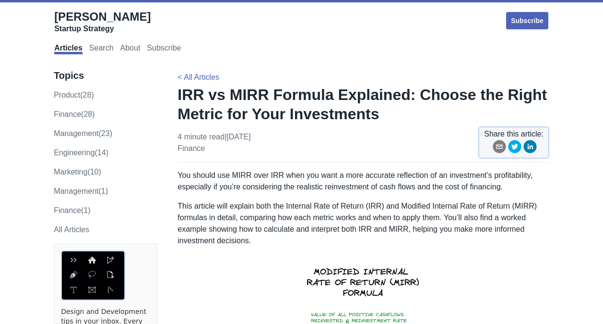 This screenshot has width=603, height=324. What do you see at coordinates (515, 148) in the screenshot?
I see `button: twitter` at bounding box center [515, 148].